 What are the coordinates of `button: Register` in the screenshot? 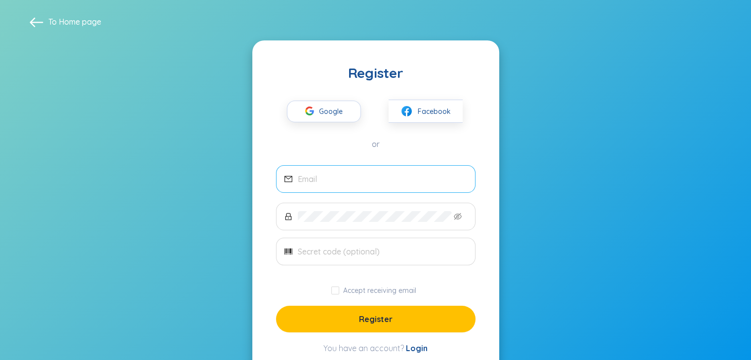 It's located at (376, 319).